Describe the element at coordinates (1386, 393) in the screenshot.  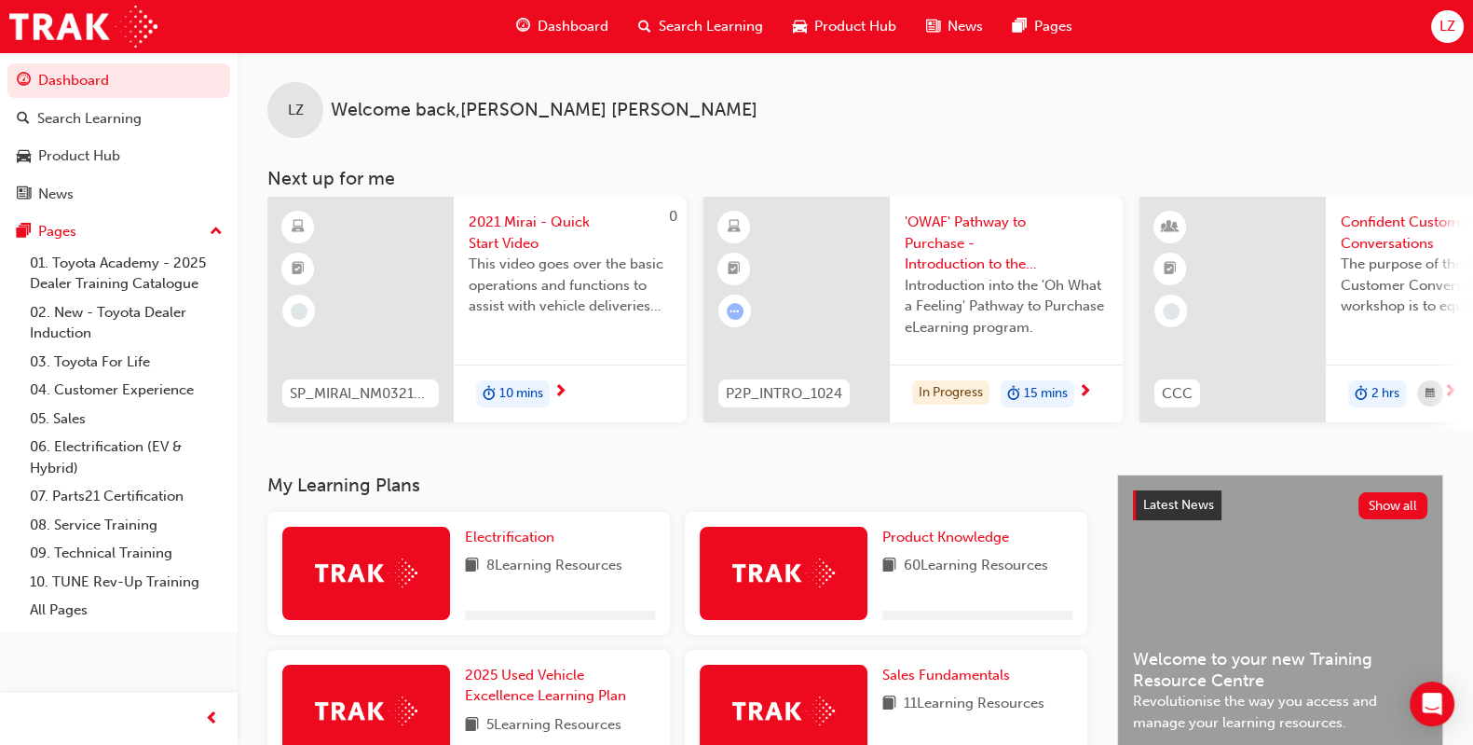
I see `span: 2 hrs` at that location.